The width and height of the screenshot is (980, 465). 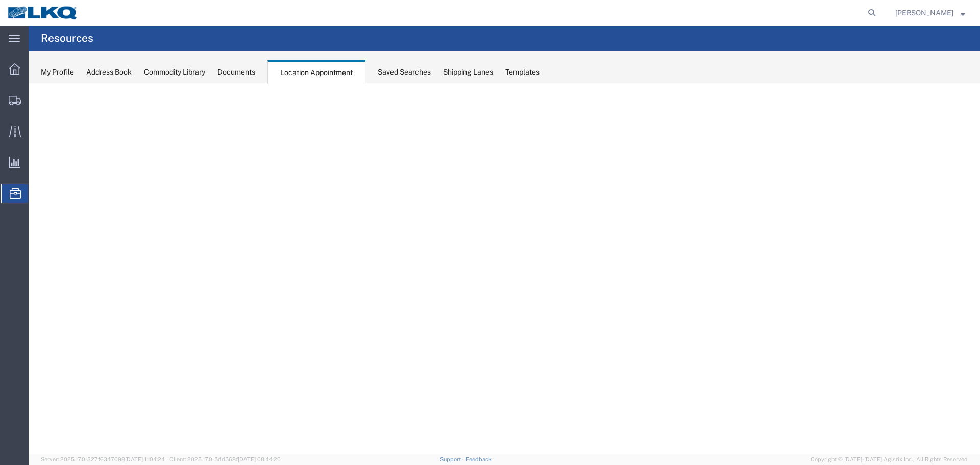 I want to click on img: logo, so click(x=43, y=13).